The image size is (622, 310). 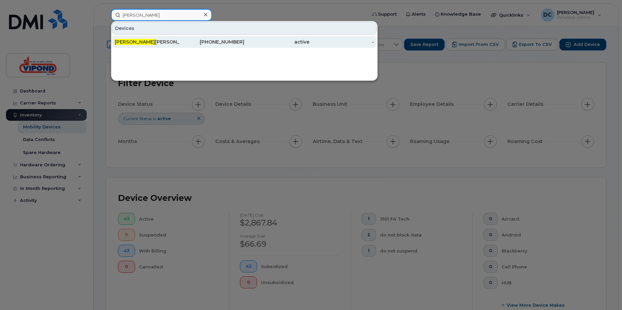 What do you see at coordinates (276, 42) in the screenshot?
I see `div: active` at bounding box center [276, 42].